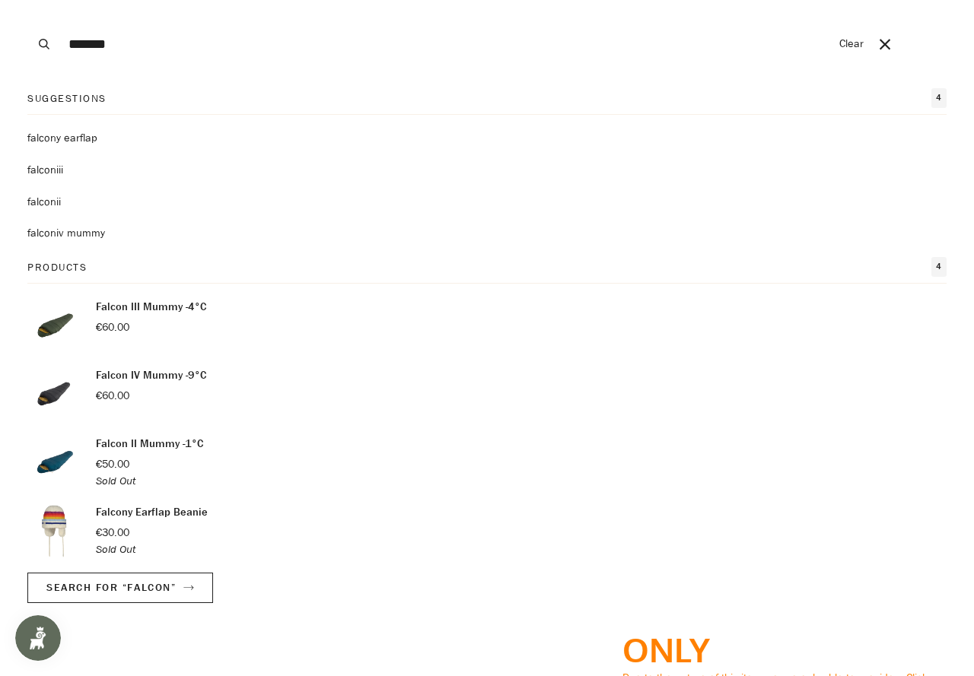 Image resolution: width=974 pixels, height=676 pixels. I want to click on a: Falcon III Mummy -4°C €60.00, so click(487, 326).